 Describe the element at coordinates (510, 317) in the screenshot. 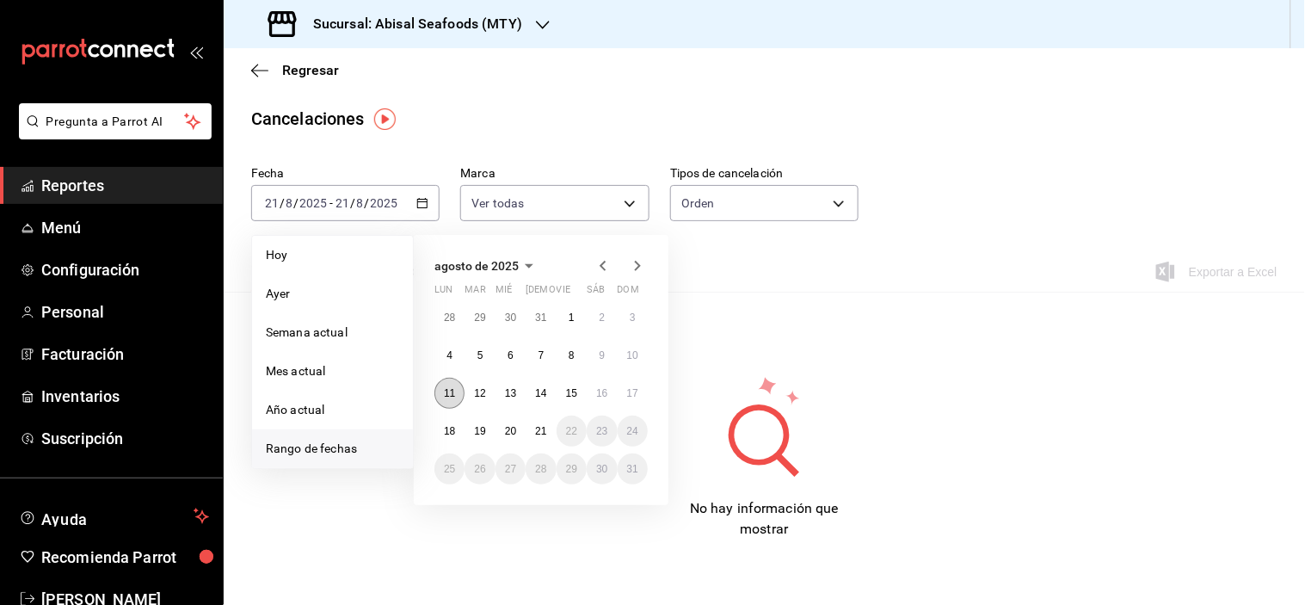

I see `abbr: 30 de julio de 2025` at that location.